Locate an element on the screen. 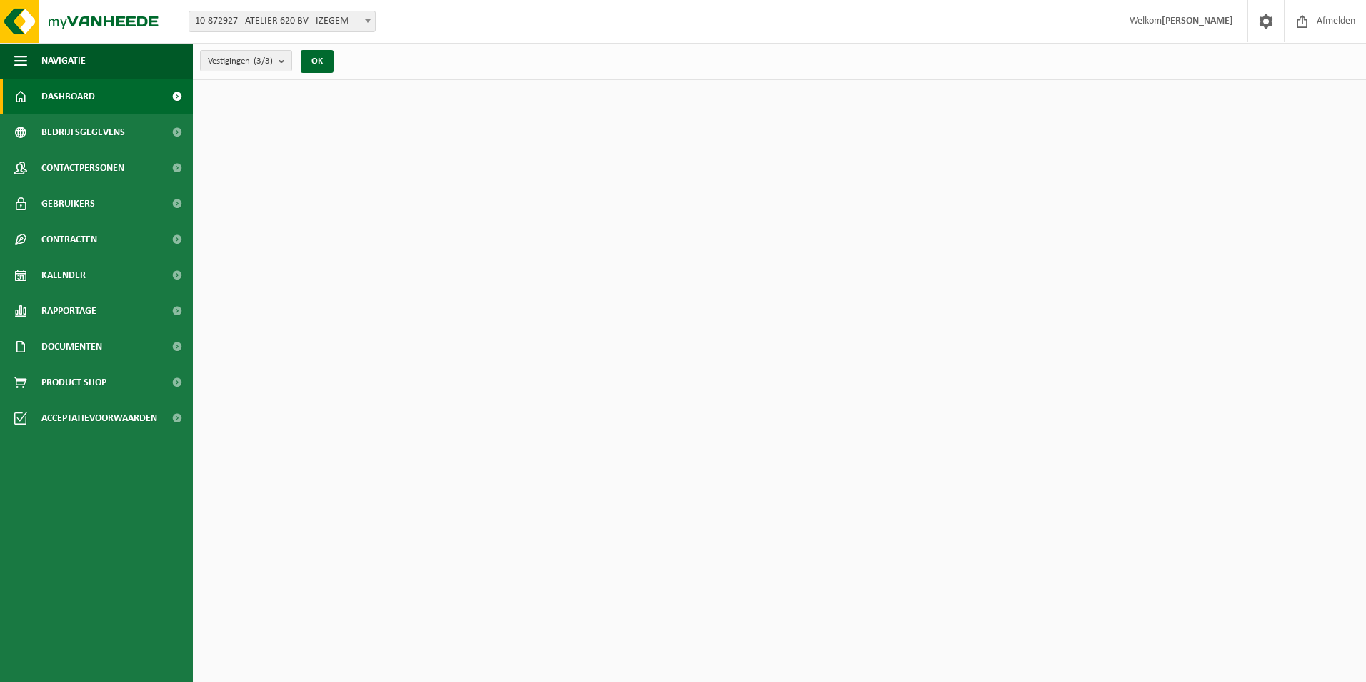 This screenshot has height=682, width=1366. span: Kalender is located at coordinates (64, 275).